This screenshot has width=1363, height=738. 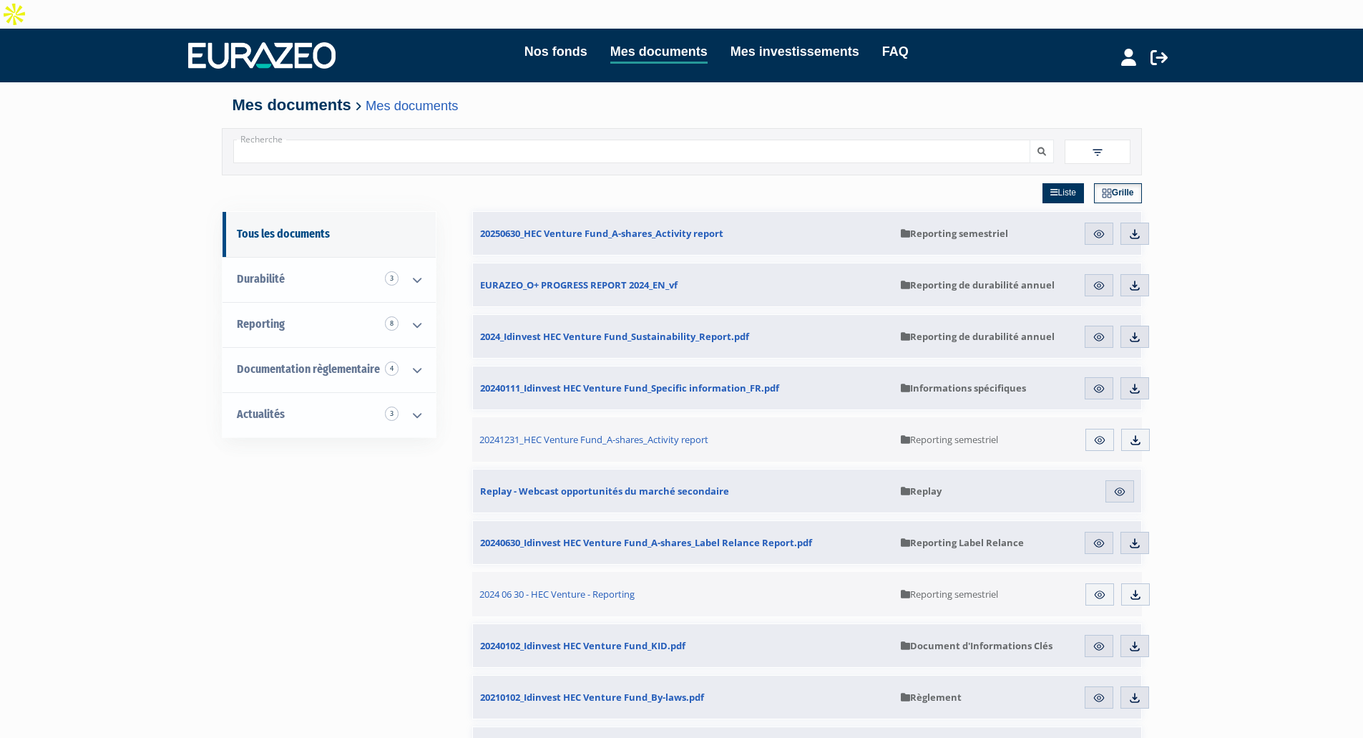 I want to click on a: Grille, so click(x=1118, y=193).